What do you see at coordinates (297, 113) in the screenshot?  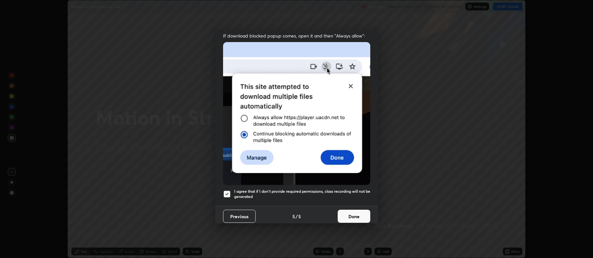 I see `img: downloads-permission-blocked.gif` at bounding box center [297, 113].